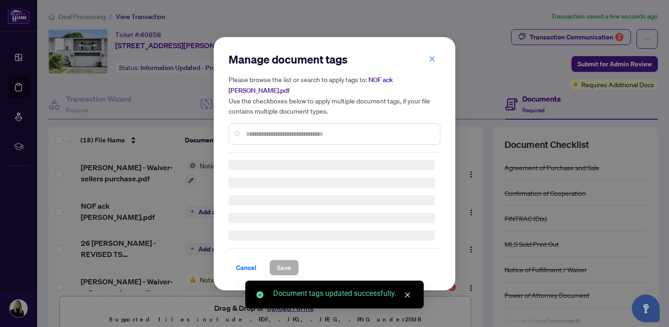 This screenshot has height=327, width=669. Describe the element at coordinates (334, 95) in the screenshot. I see `h5: Please browse the list or search to apply tags to: Use the checkboxes below to apply multiple doc...` at that location.